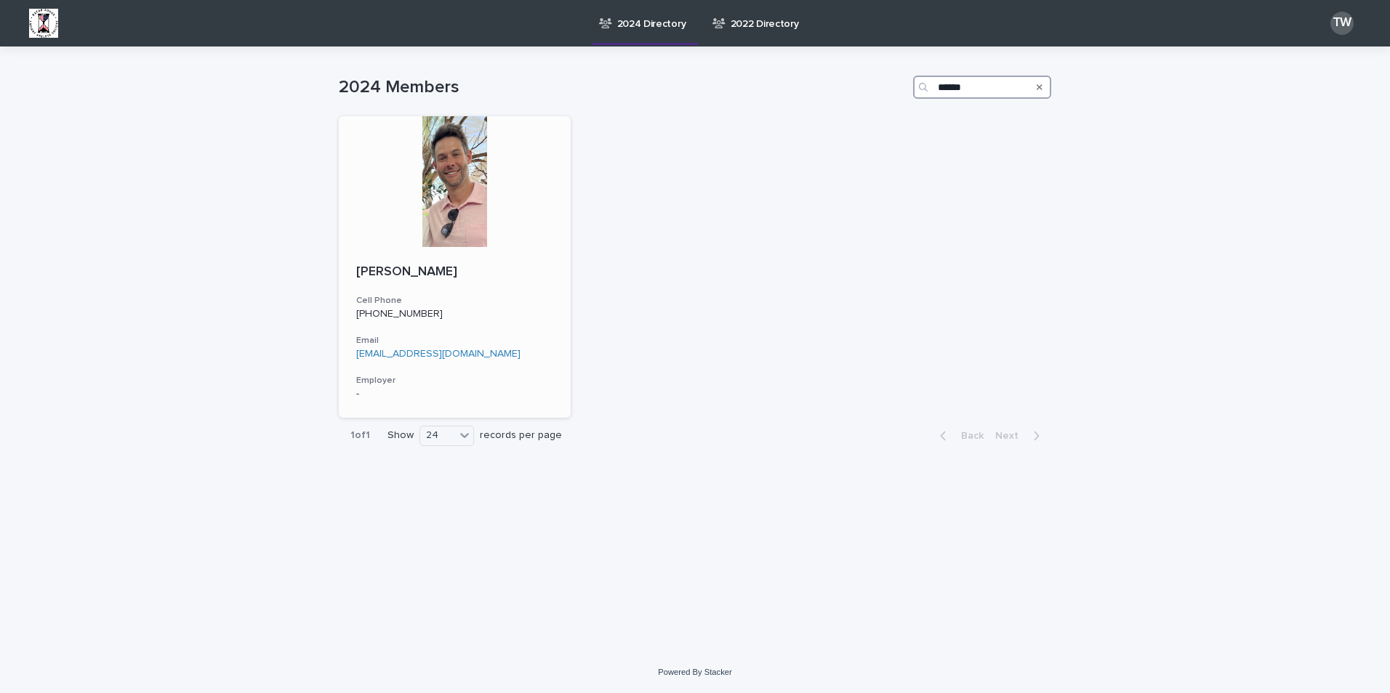  What do you see at coordinates (454, 341) in the screenshot?
I see `h3: Email` at bounding box center [454, 341].